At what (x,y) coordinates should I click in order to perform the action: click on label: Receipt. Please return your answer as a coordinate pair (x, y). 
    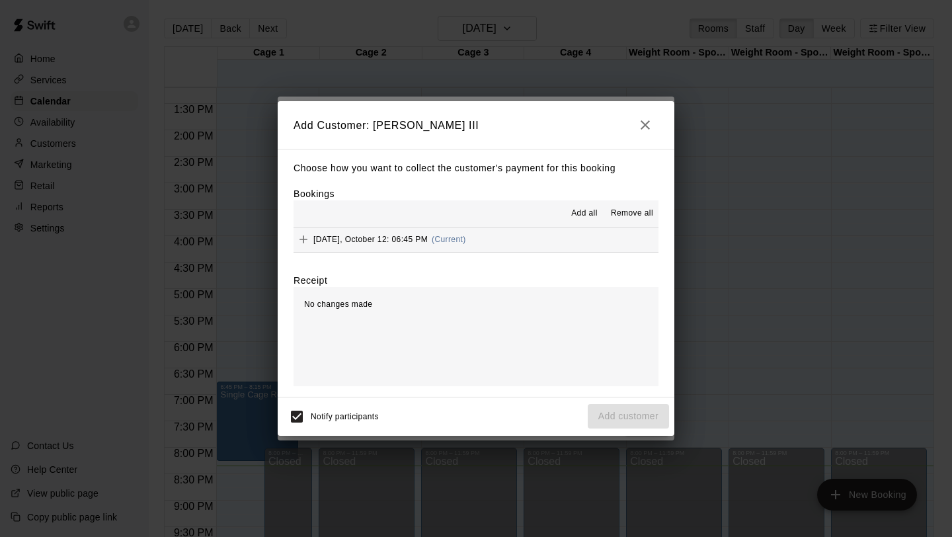
    Looking at the image, I should click on (310, 280).